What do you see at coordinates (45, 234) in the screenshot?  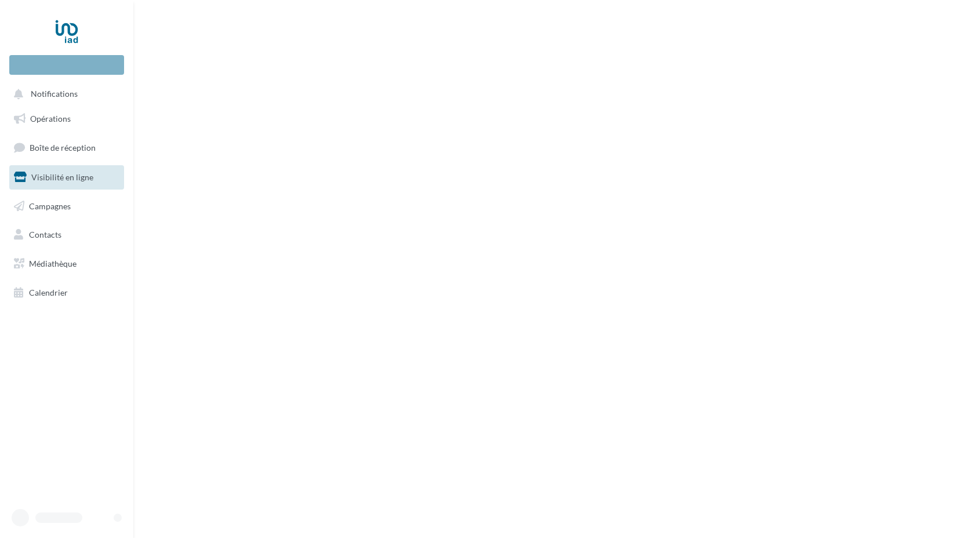 I see `span: Contacts` at bounding box center [45, 234].